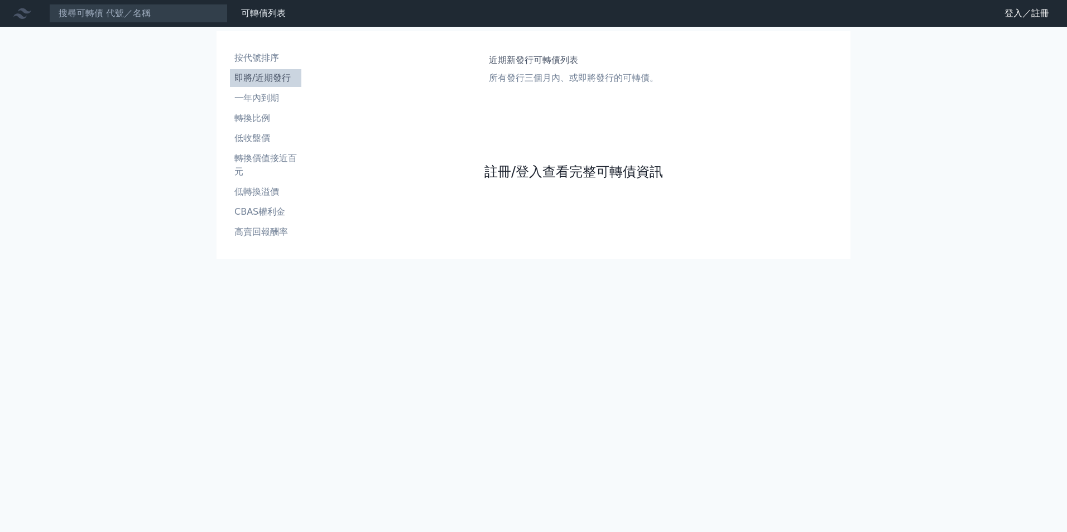 The height and width of the screenshot is (532, 1067). What do you see at coordinates (266, 232) in the screenshot?
I see `a: 高賣回報酬率` at bounding box center [266, 232].